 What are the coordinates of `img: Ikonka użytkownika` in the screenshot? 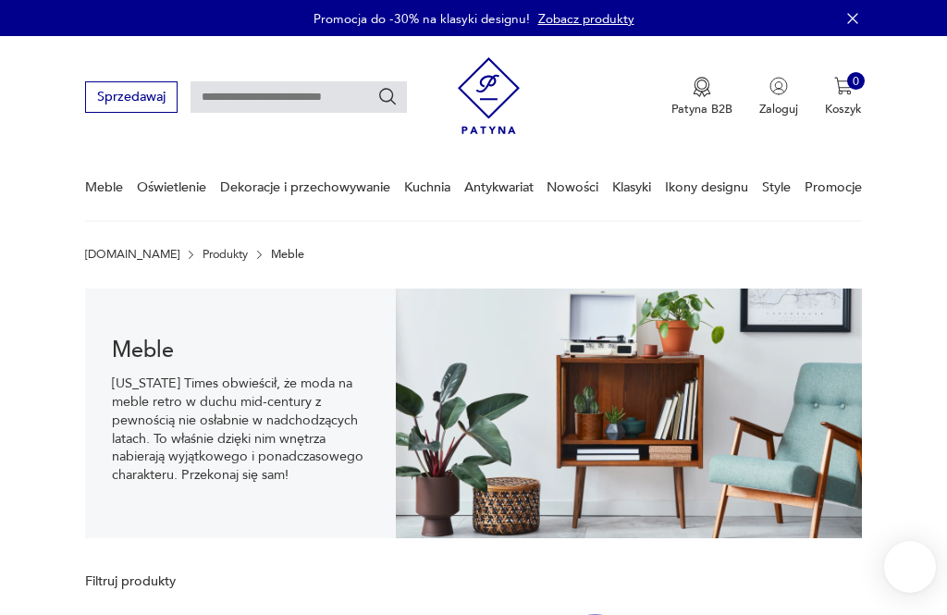 It's located at (779, 86).